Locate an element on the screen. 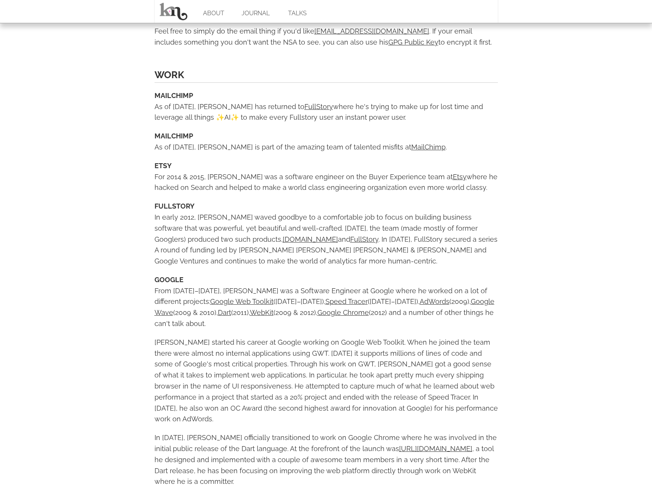  a: Dart is located at coordinates (224, 312).